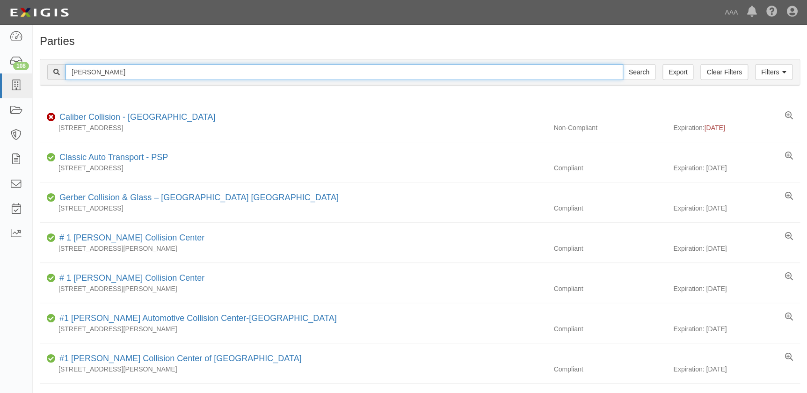  I want to click on div: 108, so click(21, 66).